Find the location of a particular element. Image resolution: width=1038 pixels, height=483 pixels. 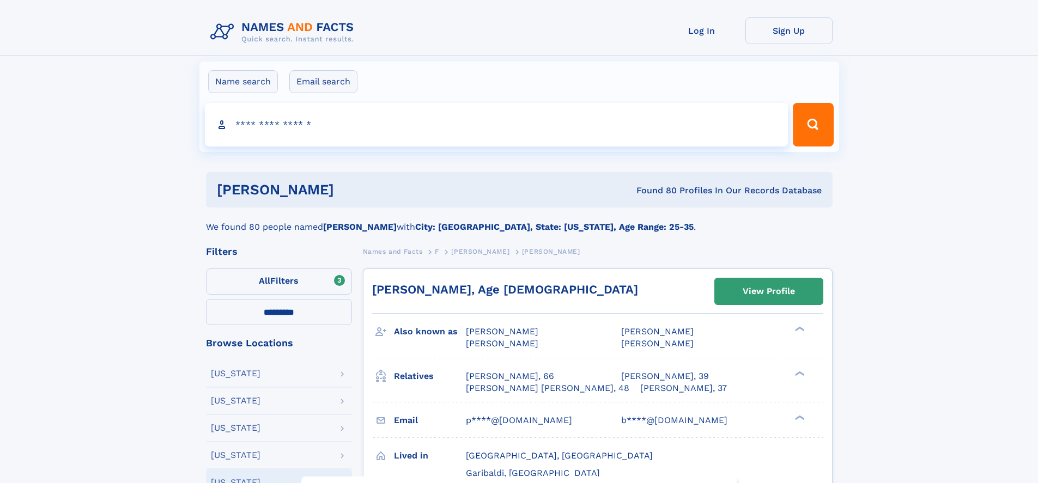

input: search input is located at coordinates (496, 125).